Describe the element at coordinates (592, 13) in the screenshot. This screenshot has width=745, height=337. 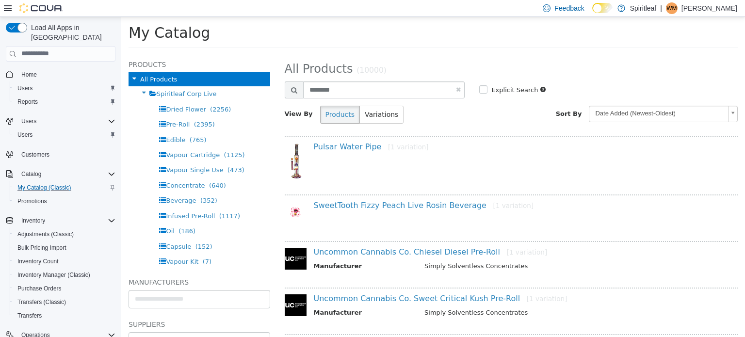
I see `span: Dark Mode` at that location.